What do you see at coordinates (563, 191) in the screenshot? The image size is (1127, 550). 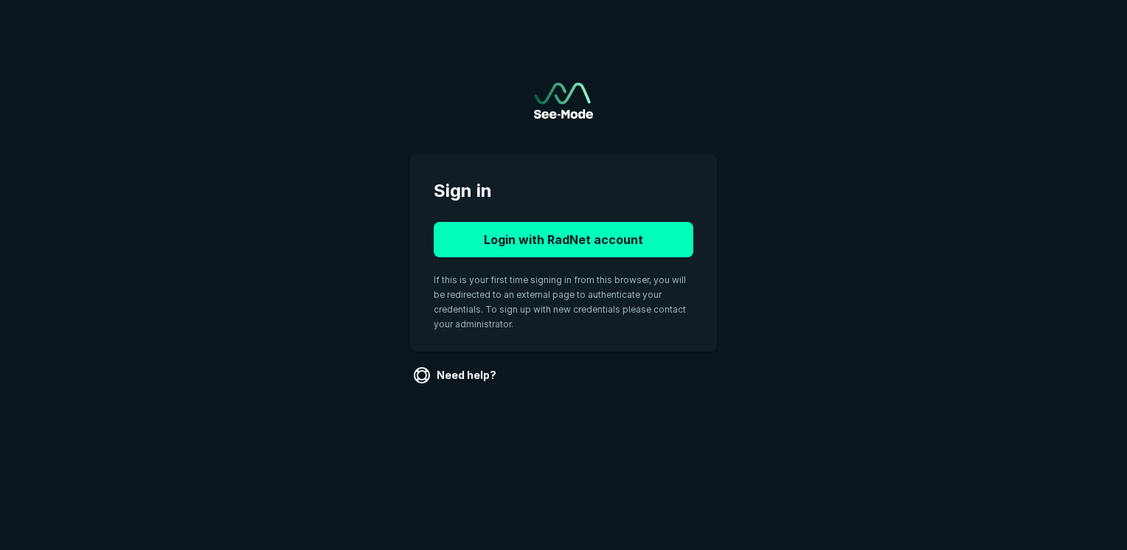 I see `span: Sign in` at bounding box center [563, 191].